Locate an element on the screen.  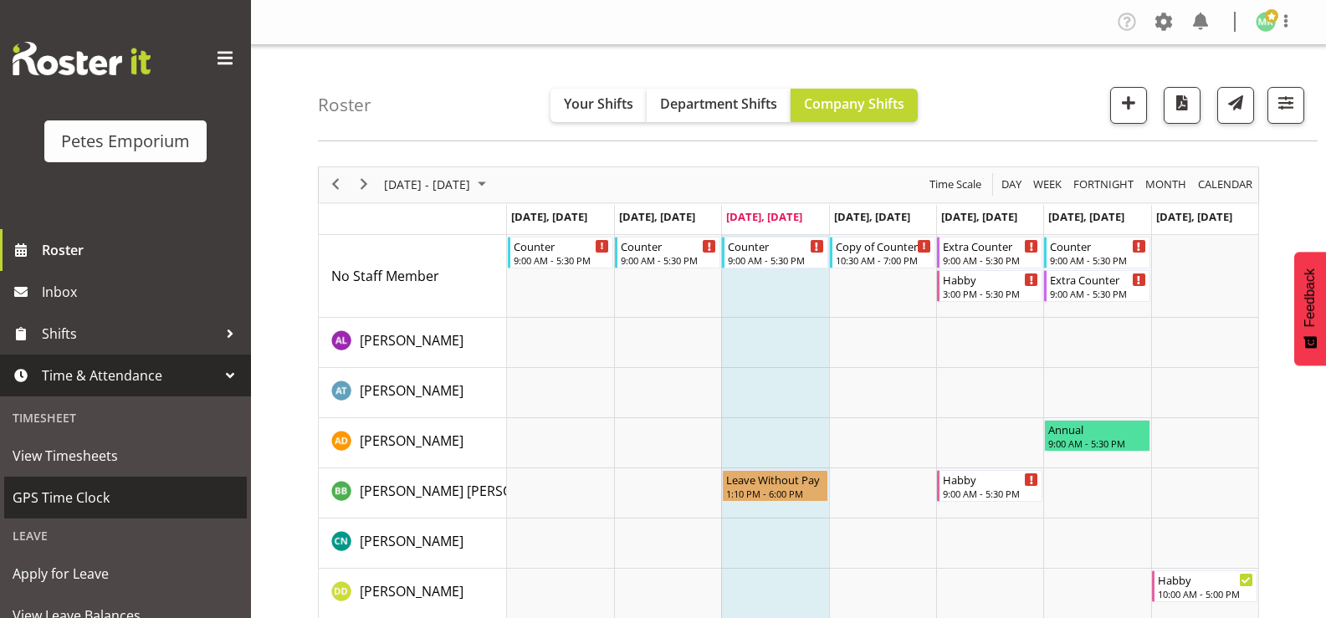
button: Feedback - Show survey is located at coordinates (1311, 309).